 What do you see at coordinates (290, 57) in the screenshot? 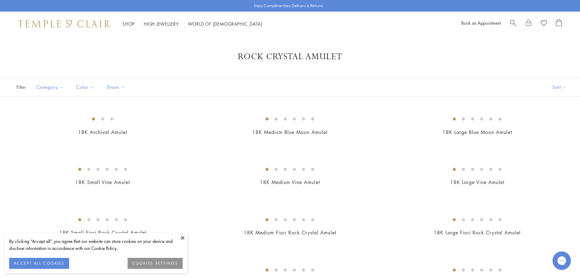
I see `h1: Rock Crystal Amulet` at bounding box center [290, 57].